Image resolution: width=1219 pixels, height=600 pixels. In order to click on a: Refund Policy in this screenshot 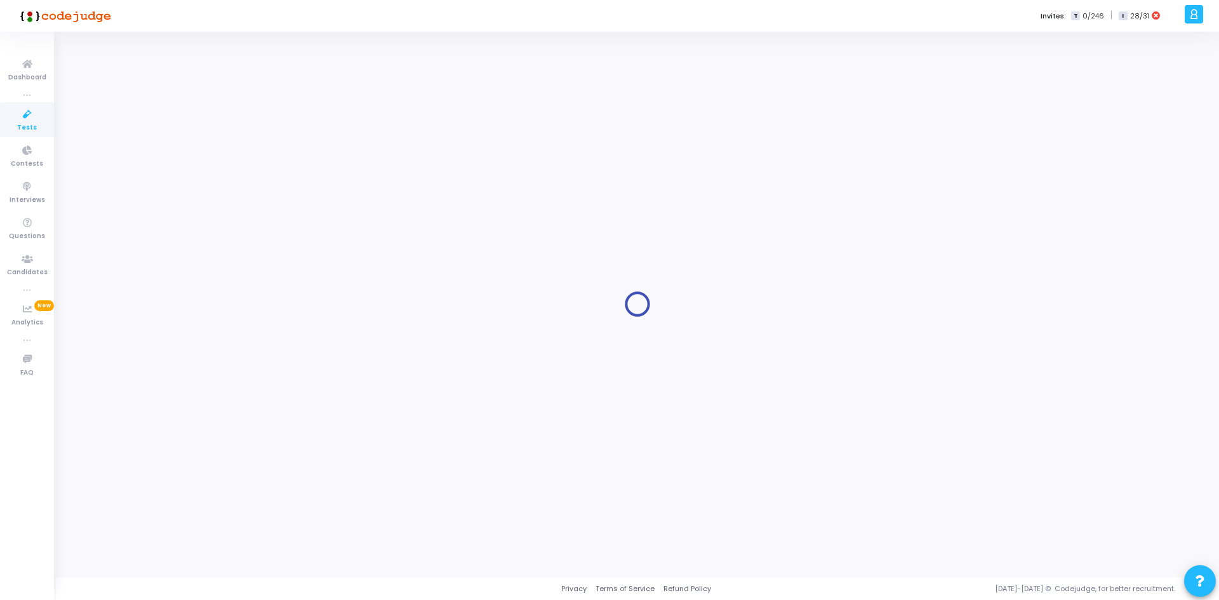, I will do `click(687, 589)`.